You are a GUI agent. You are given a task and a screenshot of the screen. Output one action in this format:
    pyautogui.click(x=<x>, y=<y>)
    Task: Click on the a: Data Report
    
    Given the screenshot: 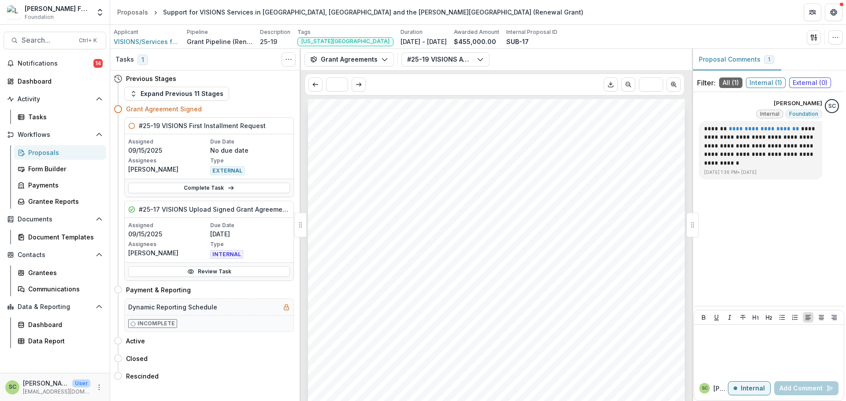 What is the action you would take?
    pyautogui.click(x=60, y=341)
    